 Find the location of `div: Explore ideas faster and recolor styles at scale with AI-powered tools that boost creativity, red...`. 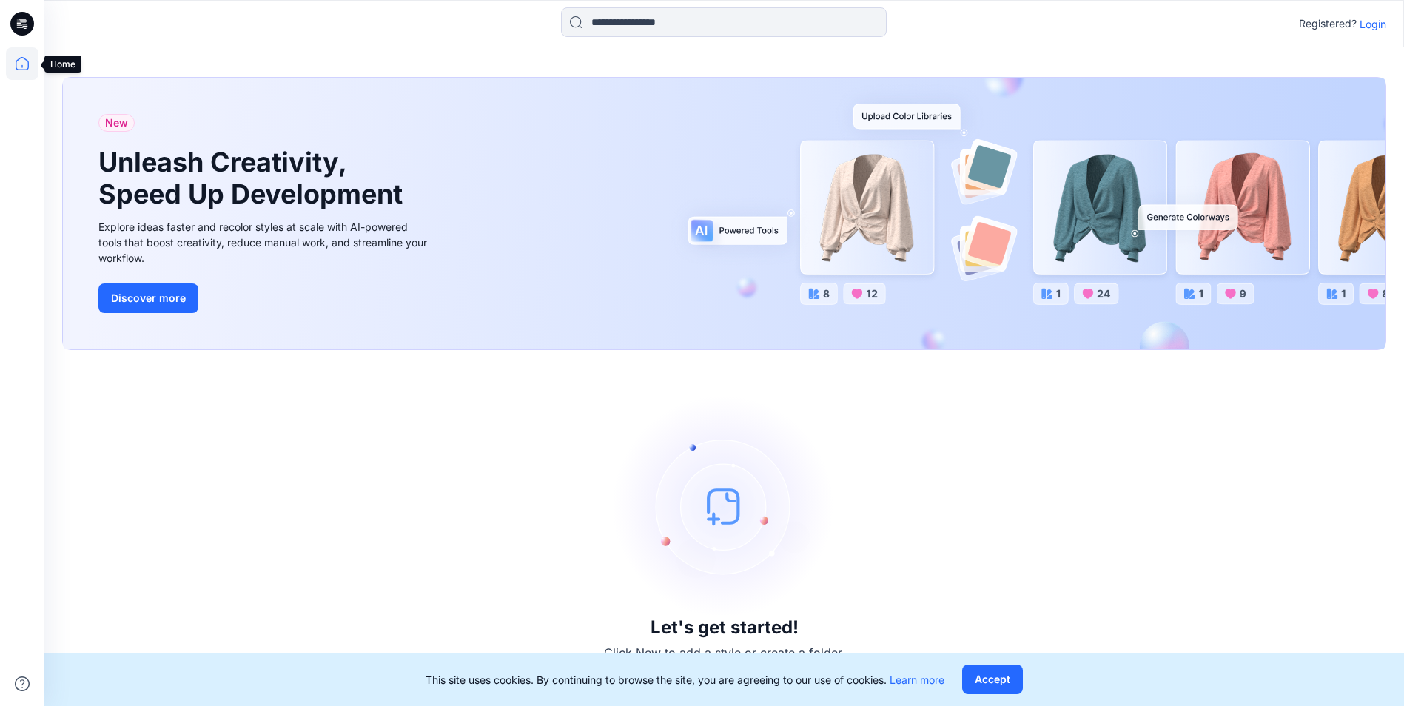

div: Explore ideas faster and recolor styles at scale with AI-powered tools that boost creativity, red... is located at coordinates (265, 242).